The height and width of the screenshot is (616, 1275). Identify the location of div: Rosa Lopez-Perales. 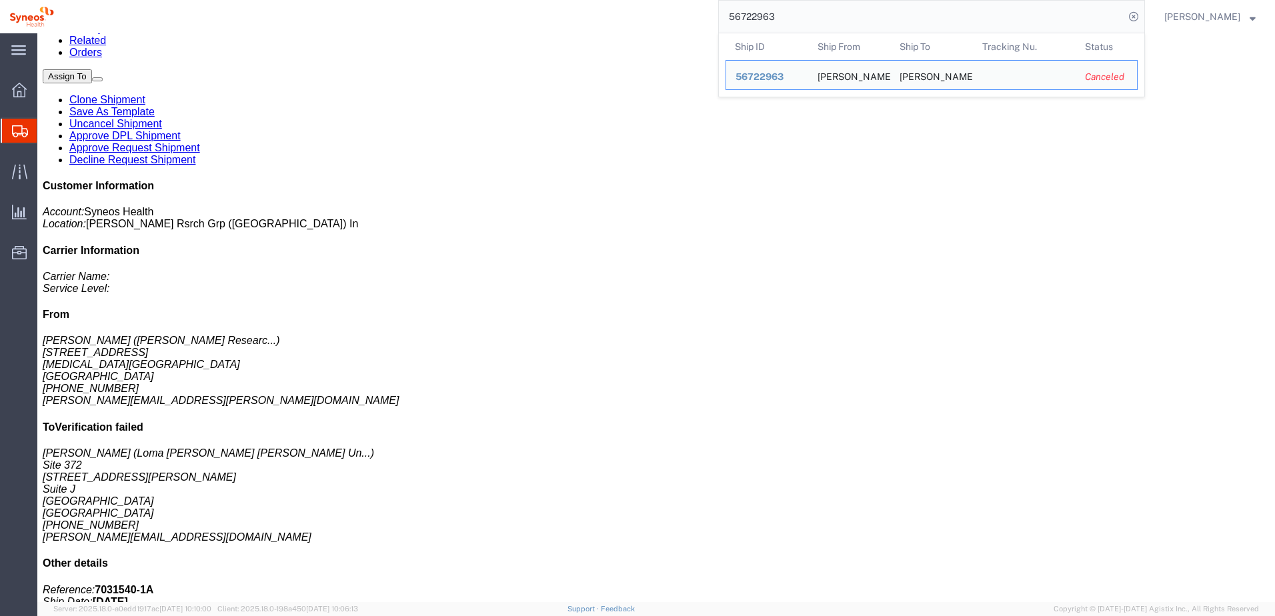
(931, 75).